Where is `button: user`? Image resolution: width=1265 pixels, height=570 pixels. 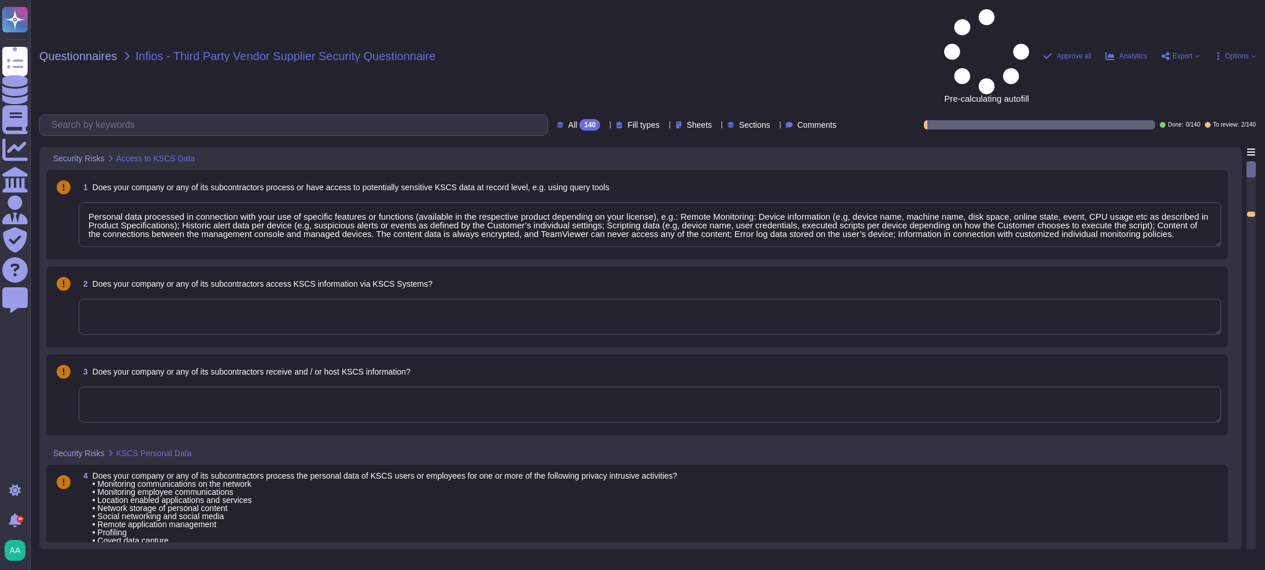
button: user is located at coordinates (18, 550).